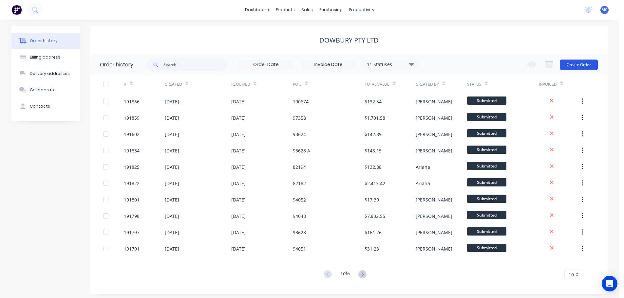 The image size is (624, 298). What do you see at coordinates (299, 249) in the screenshot?
I see `div: 94051` at bounding box center [299, 249].